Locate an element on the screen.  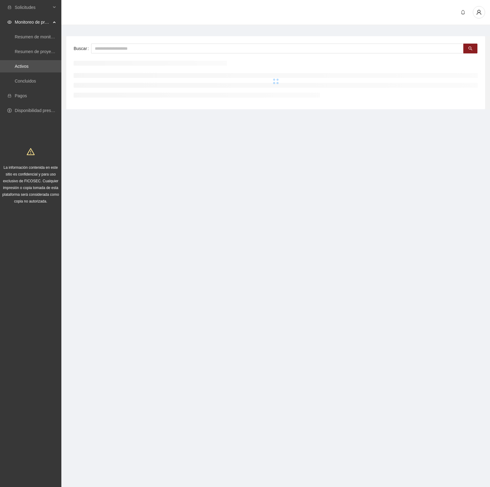
a: Activos is located at coordinates (21, 66).